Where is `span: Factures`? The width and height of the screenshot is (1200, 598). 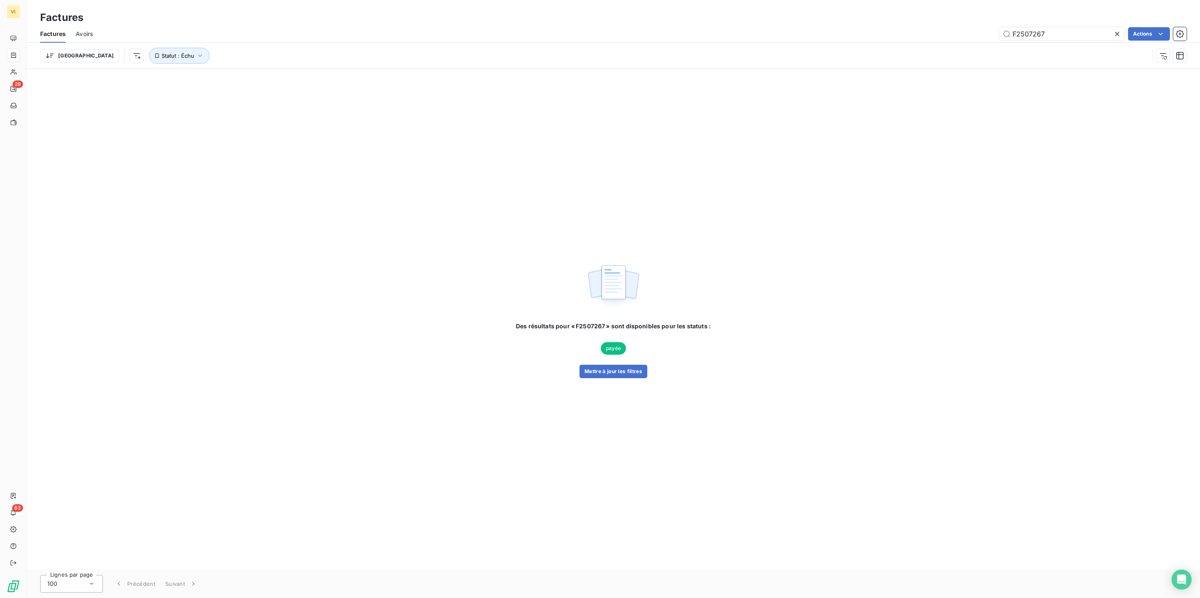 span: Factures is located at coordinates (53, 34).